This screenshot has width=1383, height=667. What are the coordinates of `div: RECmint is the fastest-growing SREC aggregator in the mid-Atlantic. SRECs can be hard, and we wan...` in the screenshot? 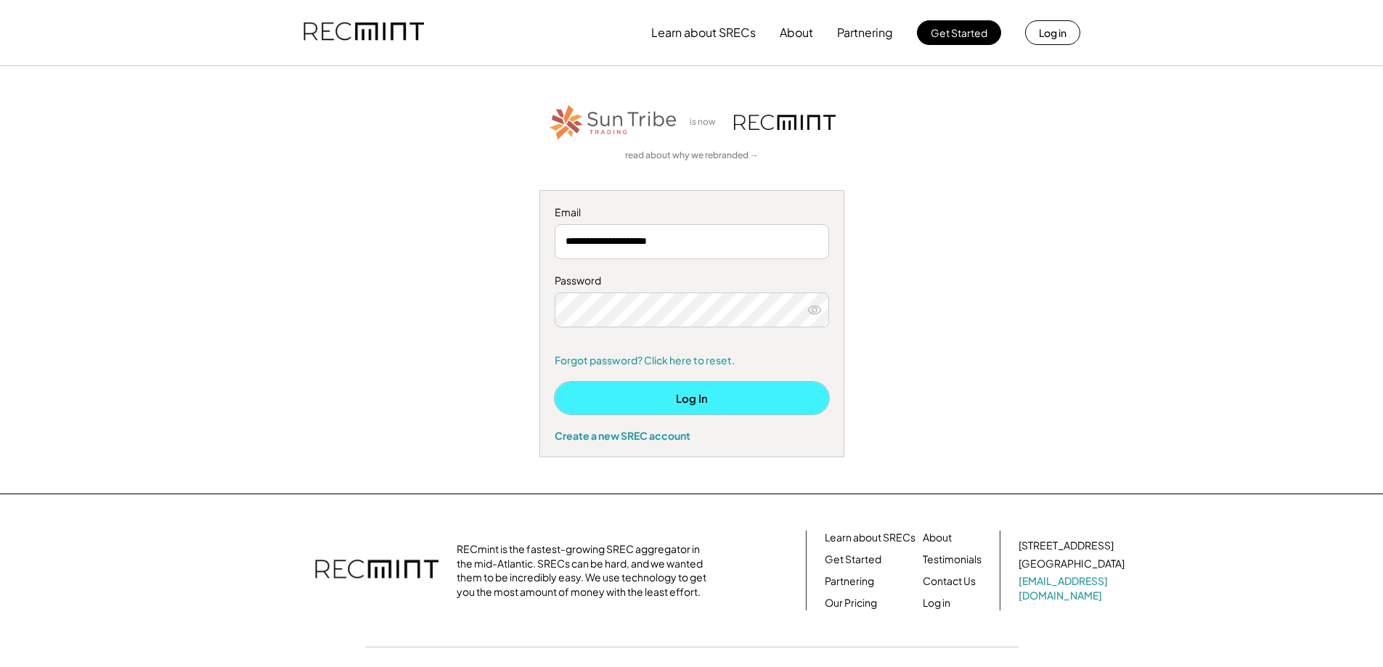 It's located at (585, 571).